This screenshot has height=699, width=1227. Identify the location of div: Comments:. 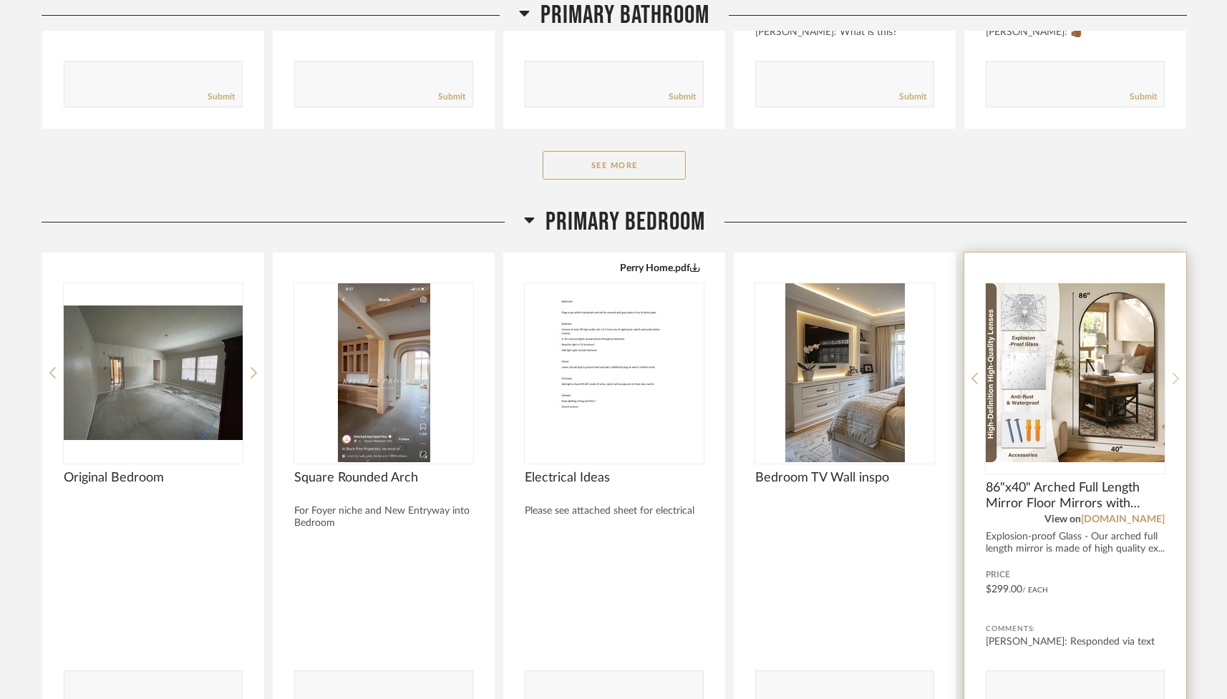
(1075, 629).